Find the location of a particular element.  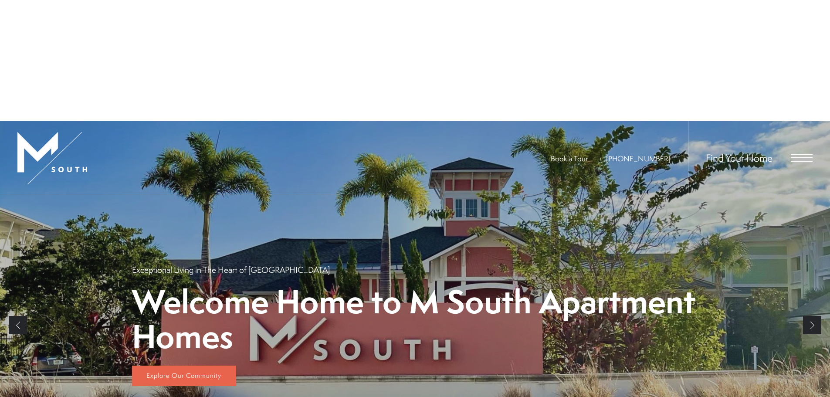

span: Explore Our Community is located at coordinates (184, 375).